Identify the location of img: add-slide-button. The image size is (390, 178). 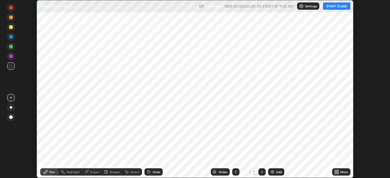
(272, 172).